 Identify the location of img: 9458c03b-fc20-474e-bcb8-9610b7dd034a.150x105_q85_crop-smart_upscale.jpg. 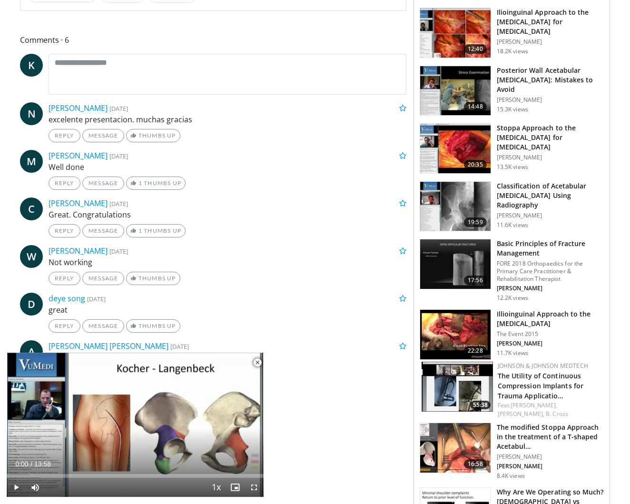
(455, 448).